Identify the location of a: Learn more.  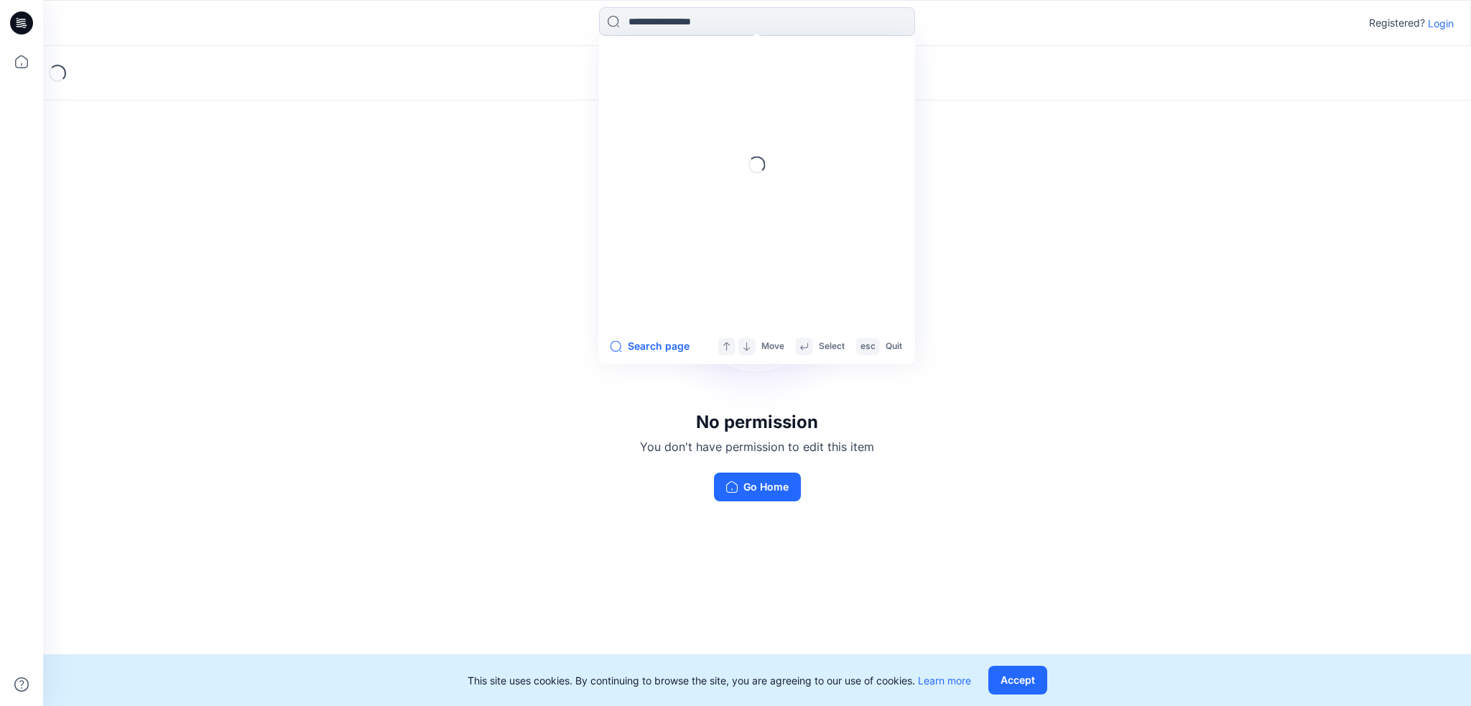
(944, 680).